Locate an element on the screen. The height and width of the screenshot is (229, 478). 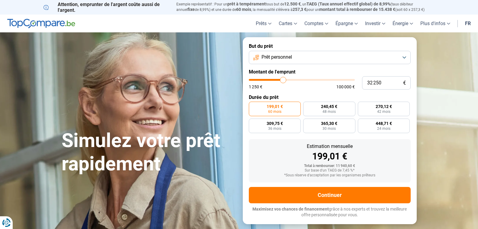
label: Montant de l'emprunt is located at coordinates (330, 72).